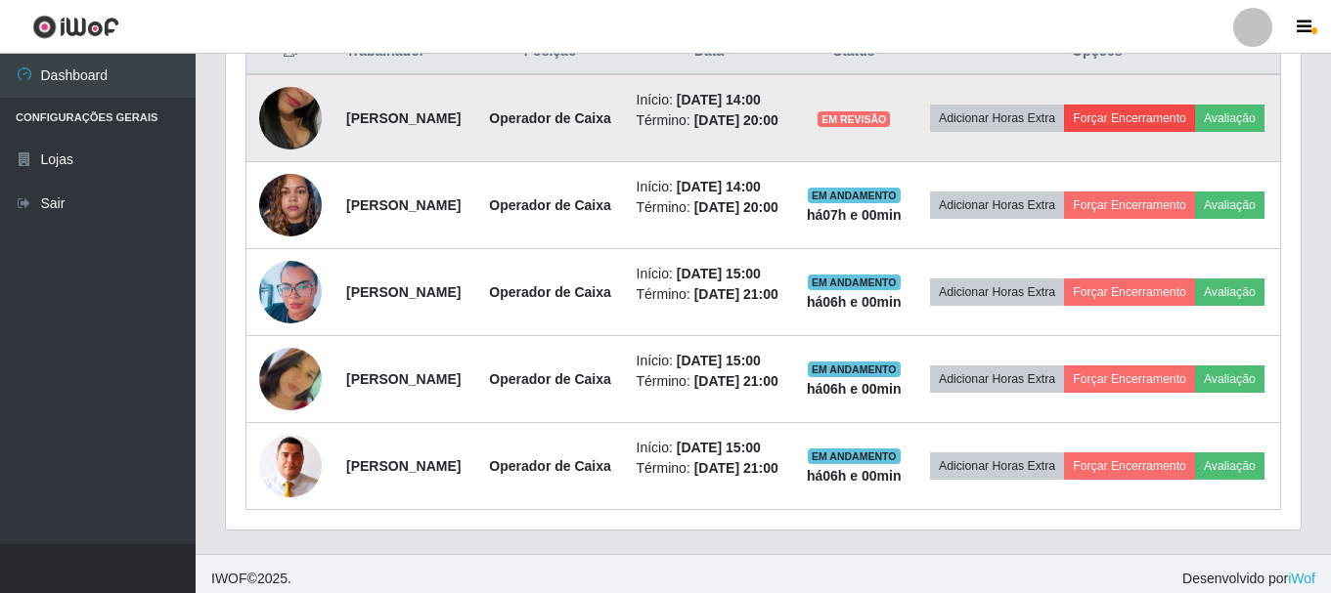 This screenshot has height=593, width=1331. What do you see at coordinates (290, 379) in the screenshot?
I see `img: 1680605937506.jpeg` at bounding box center [290, 379].